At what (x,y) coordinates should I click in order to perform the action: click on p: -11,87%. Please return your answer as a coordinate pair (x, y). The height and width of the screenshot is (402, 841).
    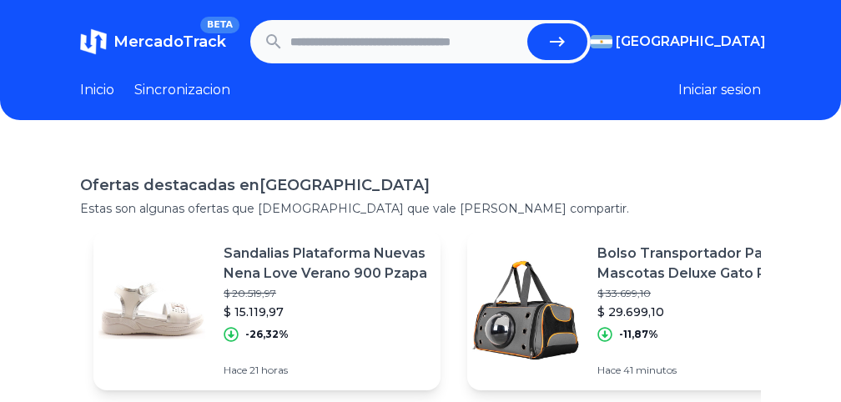
    Looking at the image, I should click on (638, 334).